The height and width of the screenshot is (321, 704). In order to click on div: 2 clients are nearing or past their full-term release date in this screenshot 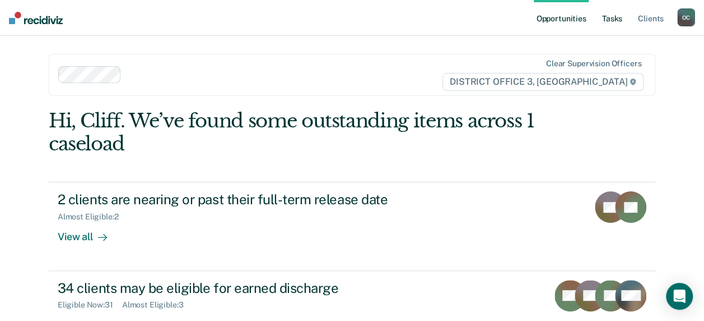, I will do `click(254, 199)`.